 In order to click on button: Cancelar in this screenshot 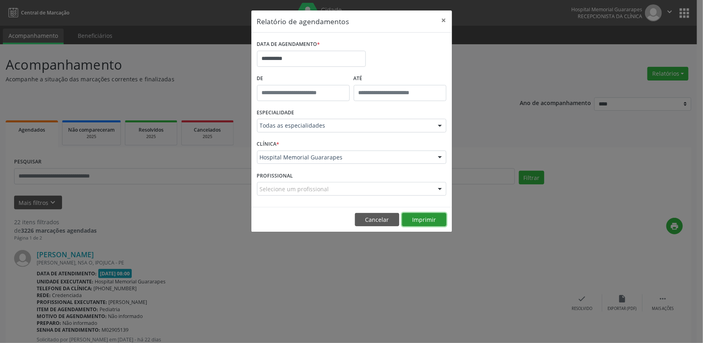, I will do `click(377, 220)`.